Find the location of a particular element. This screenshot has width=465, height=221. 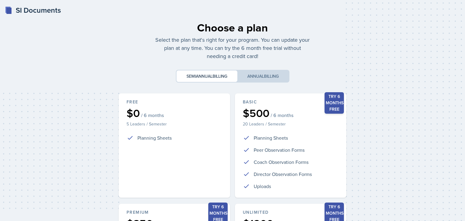

div: Free is located at coordinates (174, 102).